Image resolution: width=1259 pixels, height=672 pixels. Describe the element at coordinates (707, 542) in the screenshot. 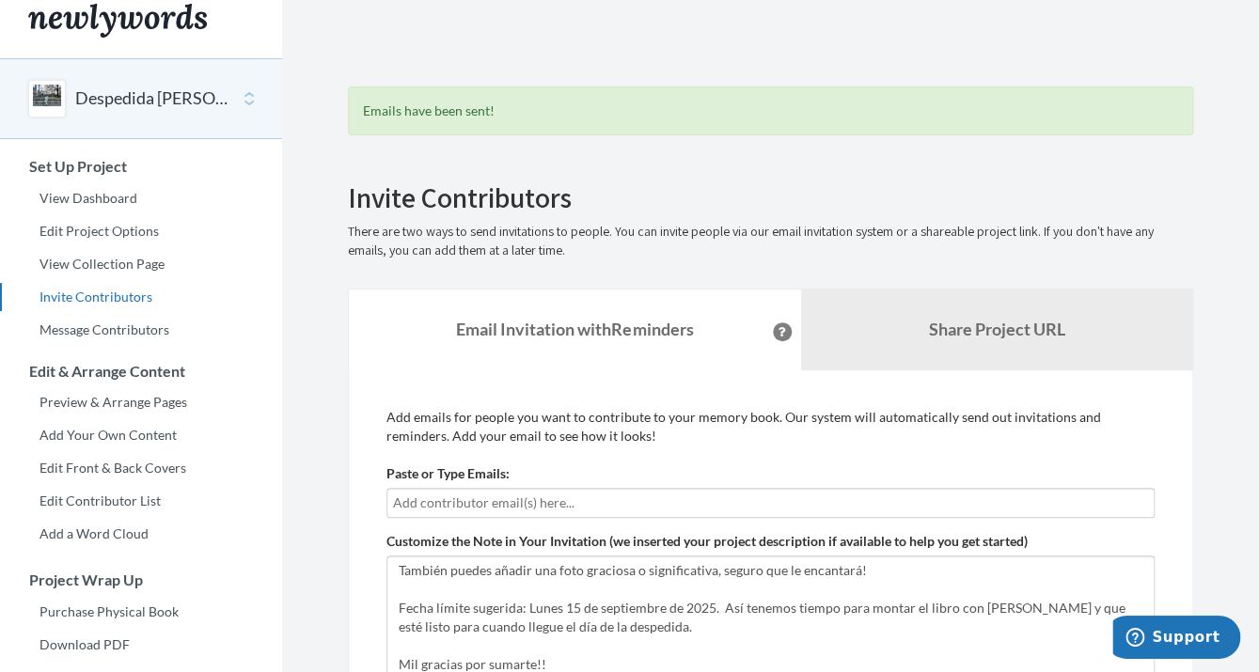

I see `label: Customize the Note in Your Invitation (we inserted your project description if available to help ...` at that location.